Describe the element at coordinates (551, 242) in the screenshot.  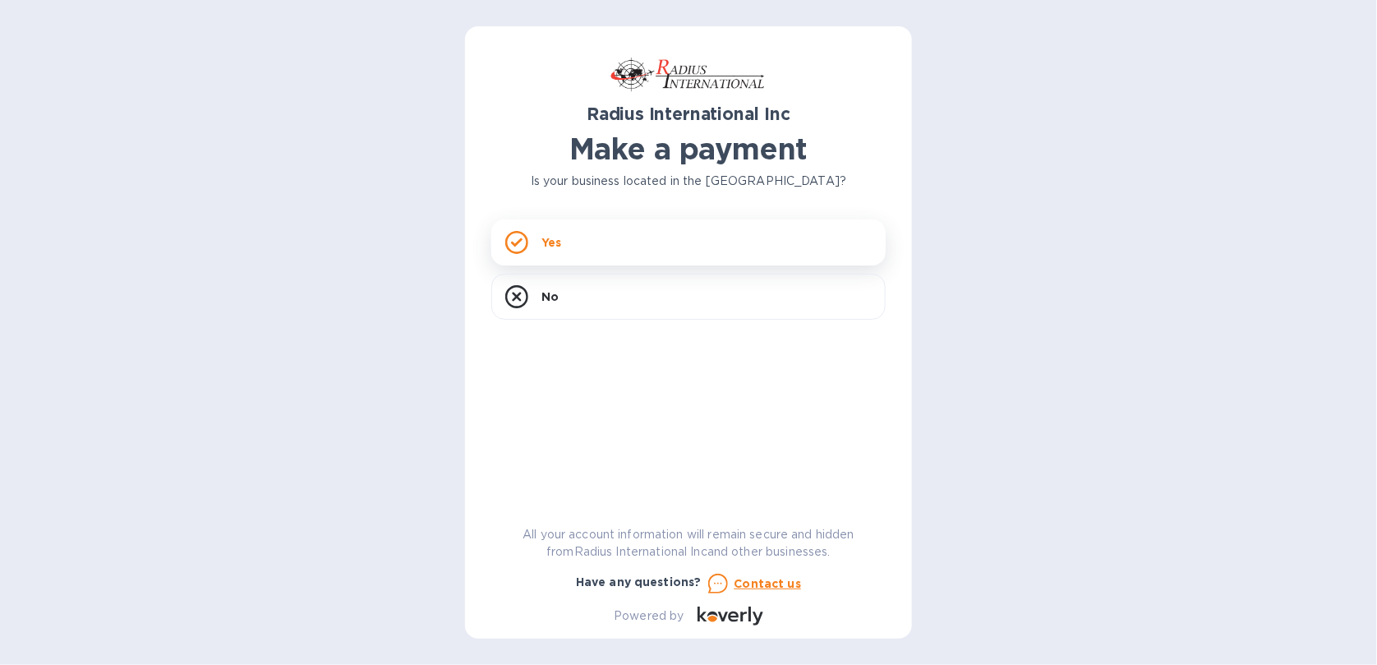
I see `p: Yes` at that location.